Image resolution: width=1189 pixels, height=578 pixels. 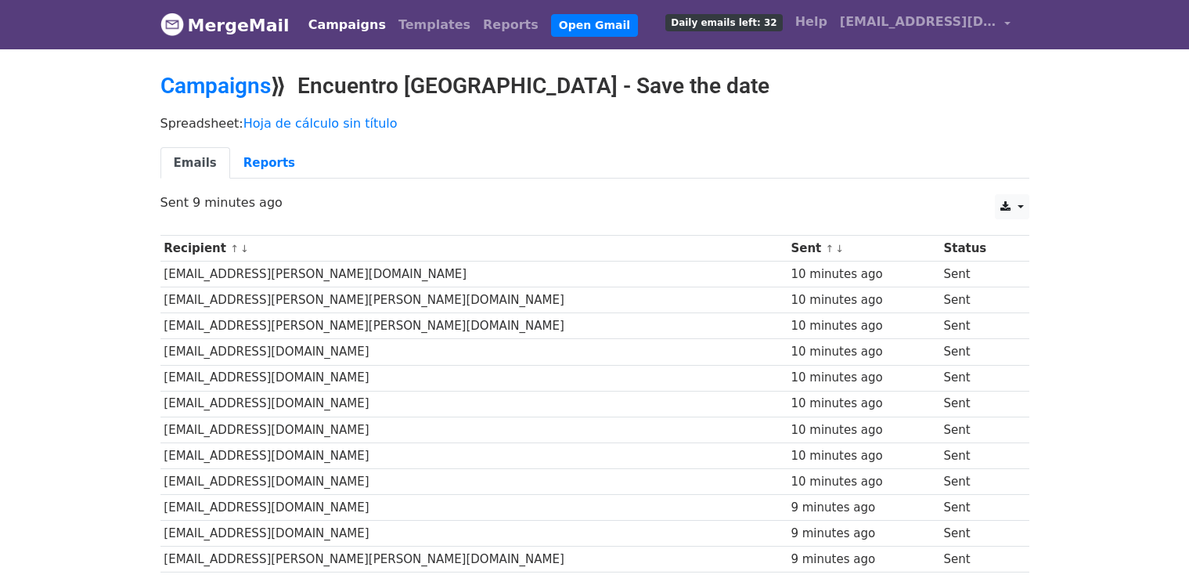 I want to click on th: Recipient, so click(x=474, y=248).